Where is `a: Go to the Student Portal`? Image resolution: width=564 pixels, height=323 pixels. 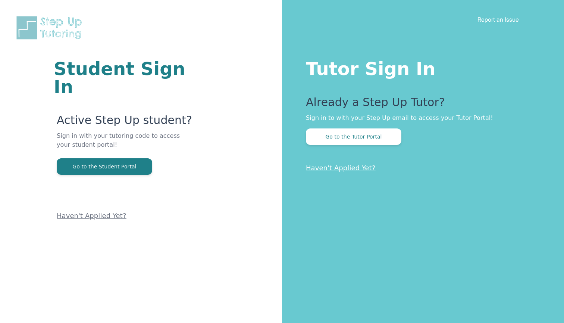
a: Go to the Student Portal is located at coordinates (104, 166).